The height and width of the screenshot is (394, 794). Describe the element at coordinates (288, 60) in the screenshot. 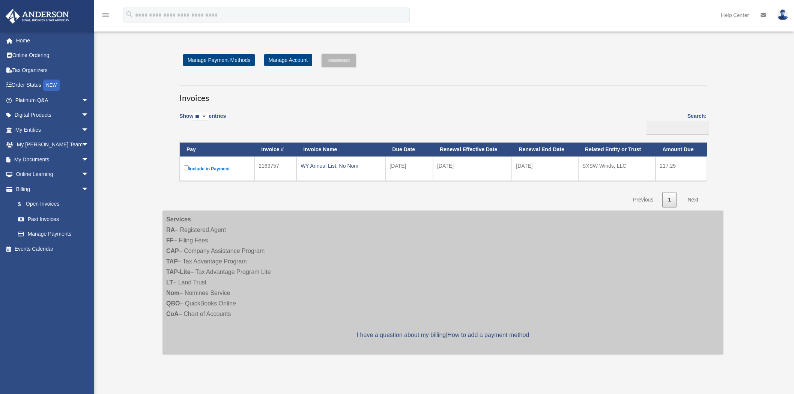

I see `a: Manage Account` at that location.